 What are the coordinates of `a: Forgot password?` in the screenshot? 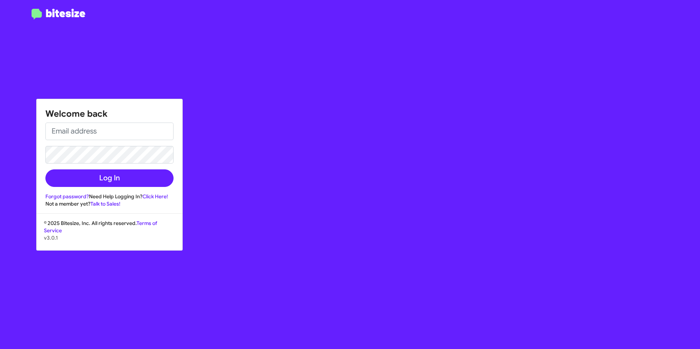 It's located at (67, 197).